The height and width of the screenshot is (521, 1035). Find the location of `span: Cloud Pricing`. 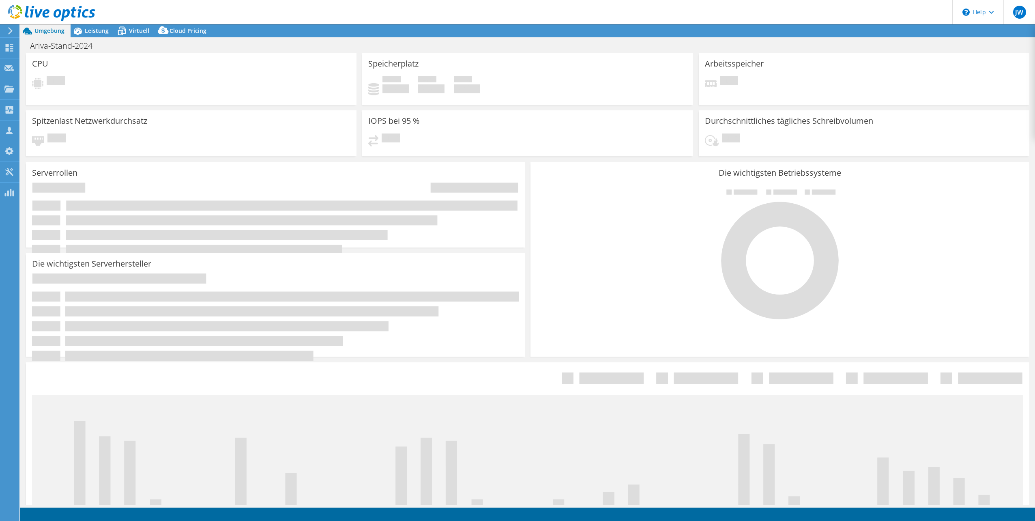

span: Cloud Pricing is located at coordinates (188, 30).